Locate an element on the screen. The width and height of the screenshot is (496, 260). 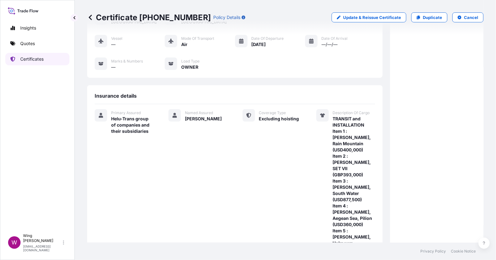
a: Quotes is located at coordinates (37, 44).